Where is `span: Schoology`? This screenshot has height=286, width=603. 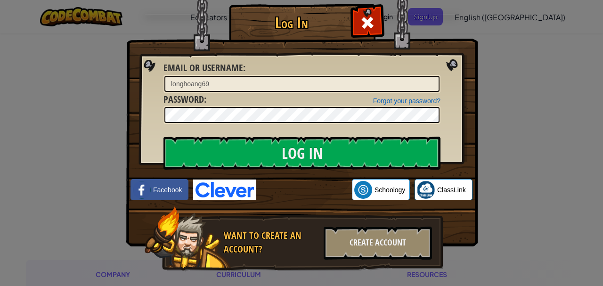 span: Schoology is located at coordinates (390, 190).